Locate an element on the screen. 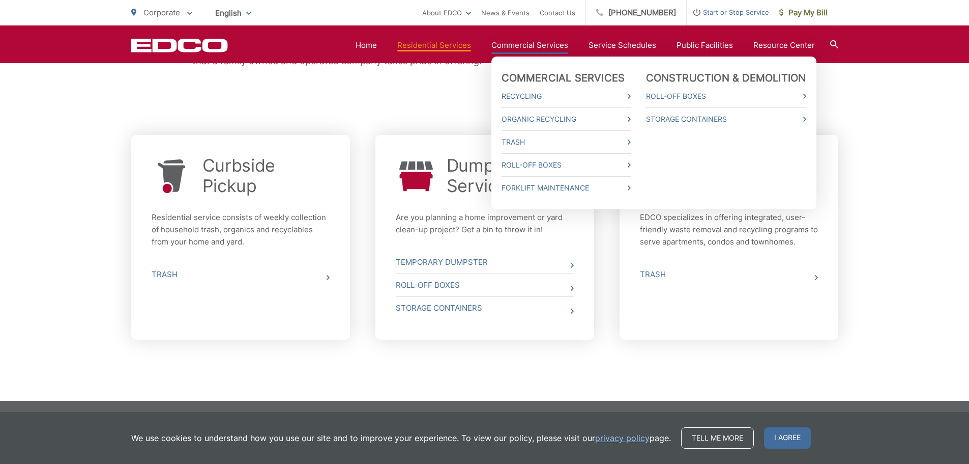  a: EDCD logo. Return to the homepage. is located at coordinates (180, 45).